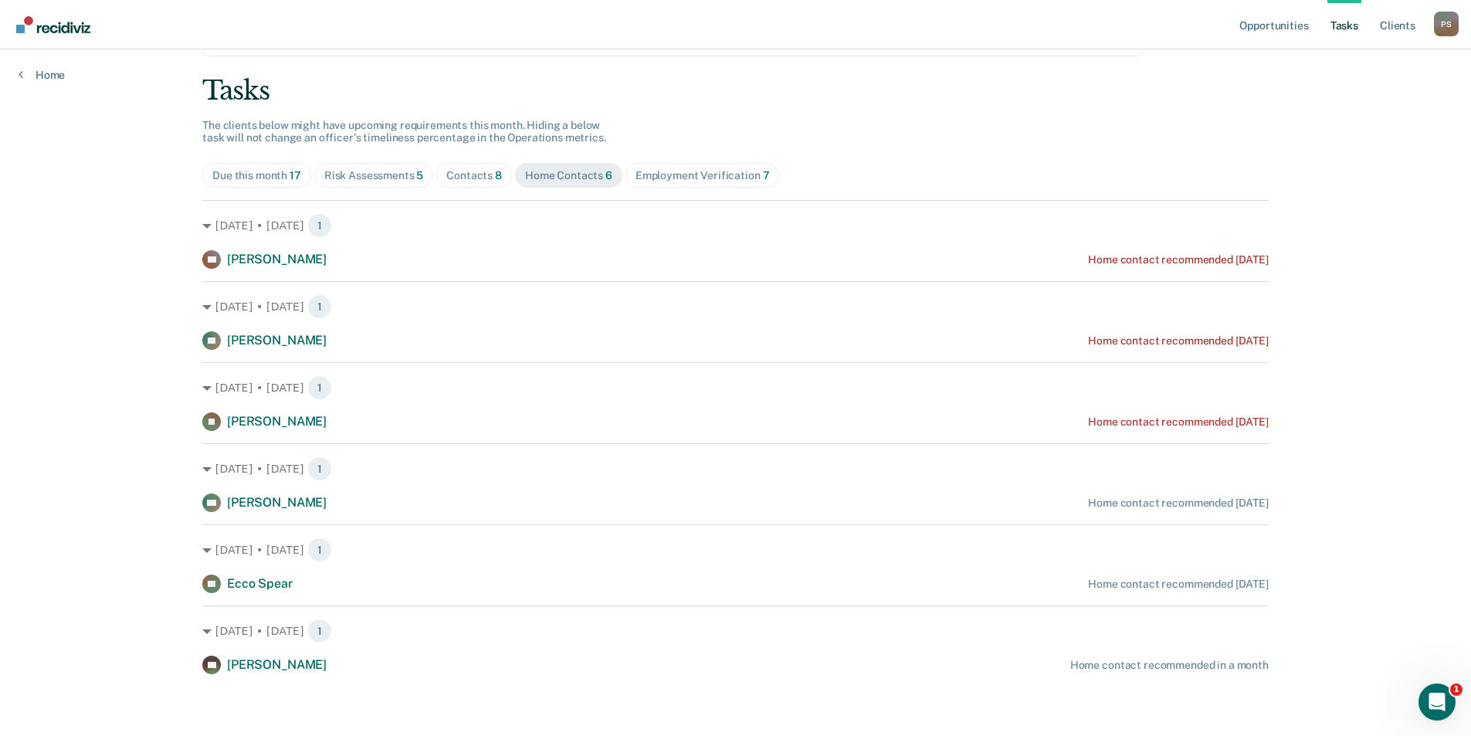 The width and height of the screenshot is (1471, 736). I want to click on div: Due this month, so click(256, 175).